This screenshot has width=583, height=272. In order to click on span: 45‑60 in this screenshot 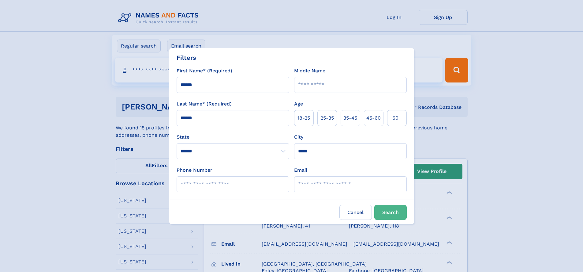, I will do `click(374, 118)`.